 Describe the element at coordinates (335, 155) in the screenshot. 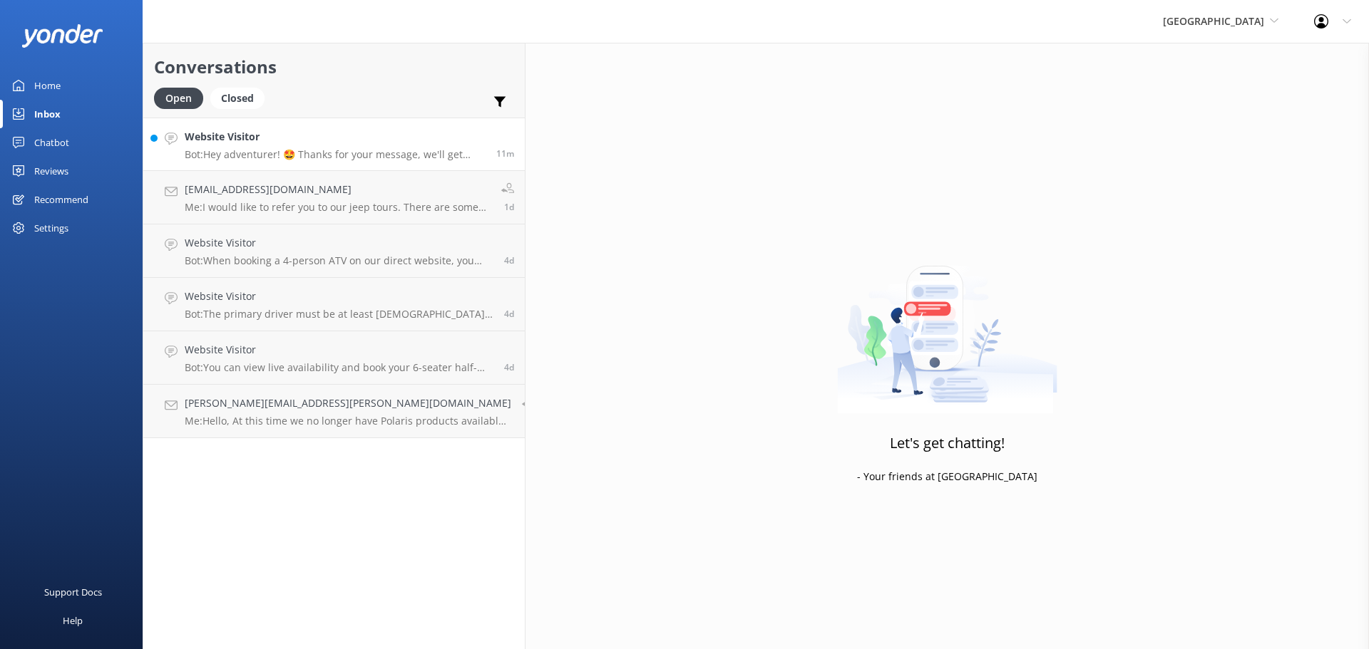

I see `p: Bot: Hey adventurer! 🤩 Thanks for your message, we'll get back to you as soon as we can. You're a...` at that location.